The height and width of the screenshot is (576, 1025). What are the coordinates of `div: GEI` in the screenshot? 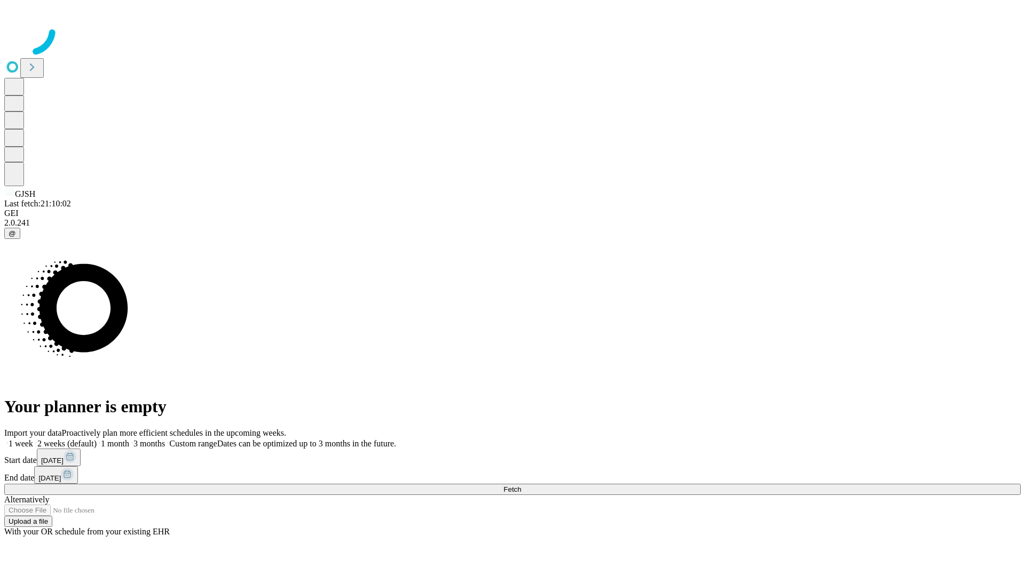 It's located at (512, 214).